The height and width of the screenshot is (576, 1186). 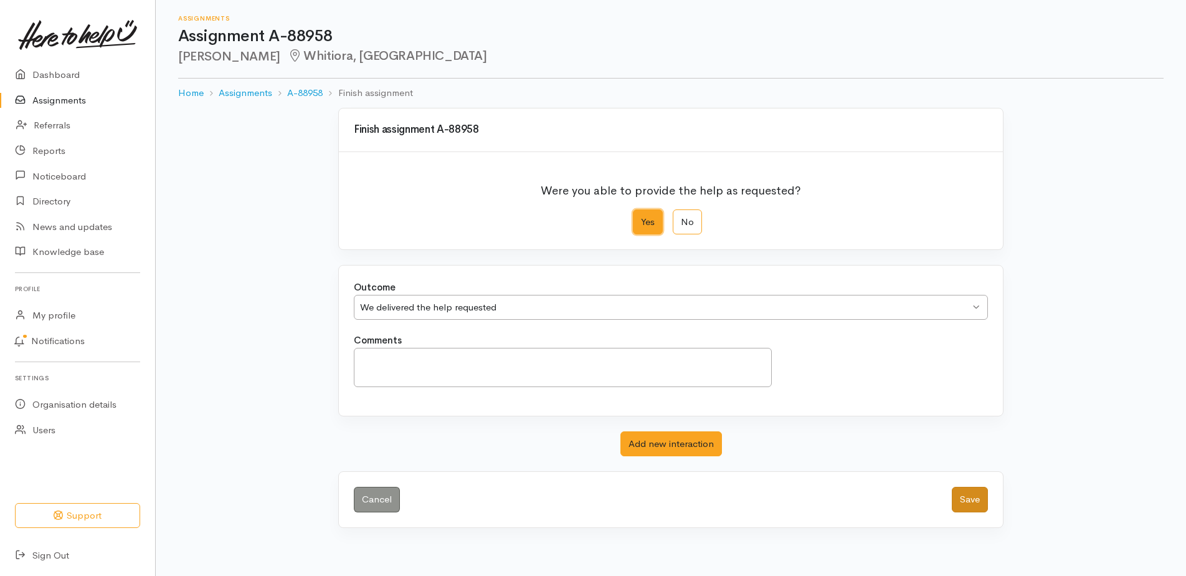 I want to click on h3: Finish assignment A-88958, so click(x=671, y=130).